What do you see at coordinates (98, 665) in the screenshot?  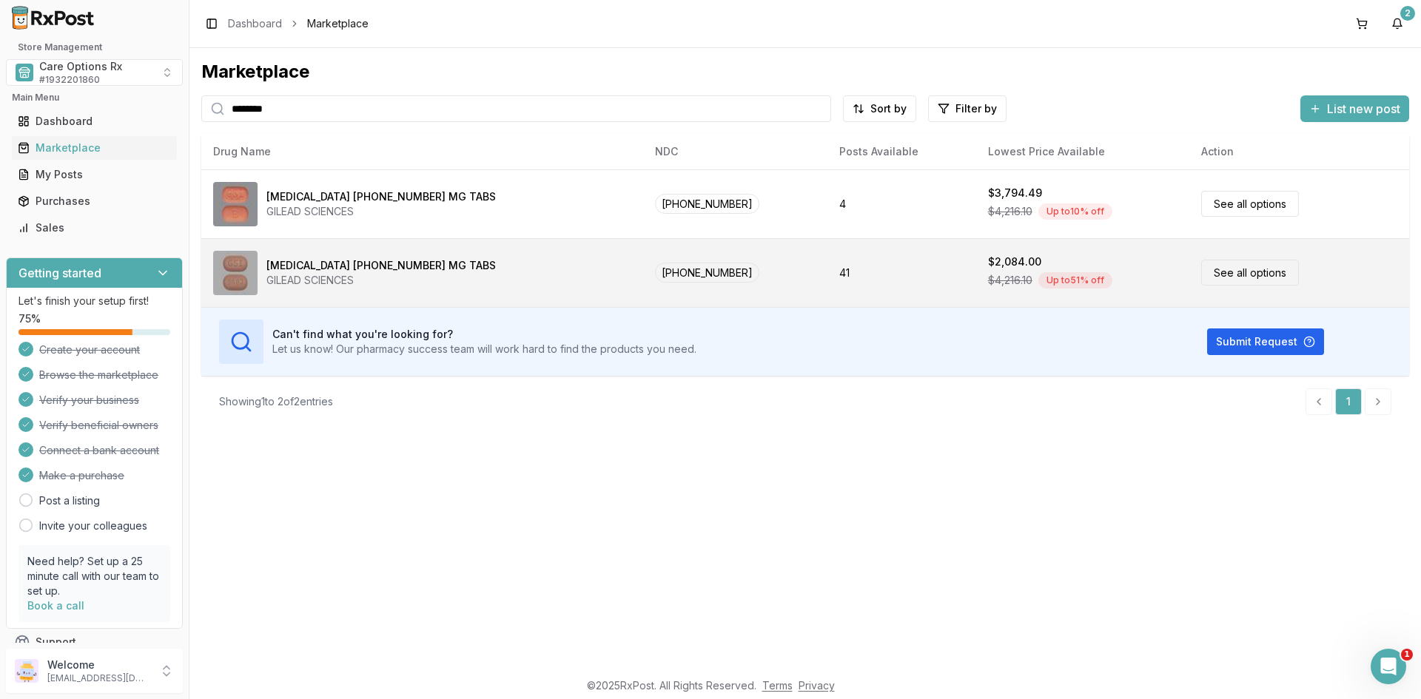 I see `p: Welcome` at bounding box center [98, 665].